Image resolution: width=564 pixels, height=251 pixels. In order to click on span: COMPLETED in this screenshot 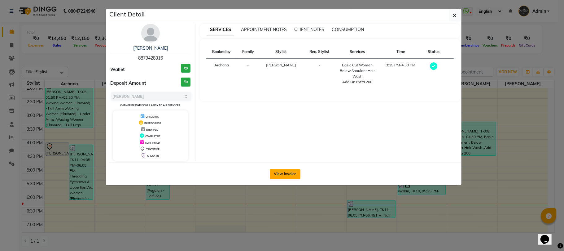, I will do `click(153, 136)`.